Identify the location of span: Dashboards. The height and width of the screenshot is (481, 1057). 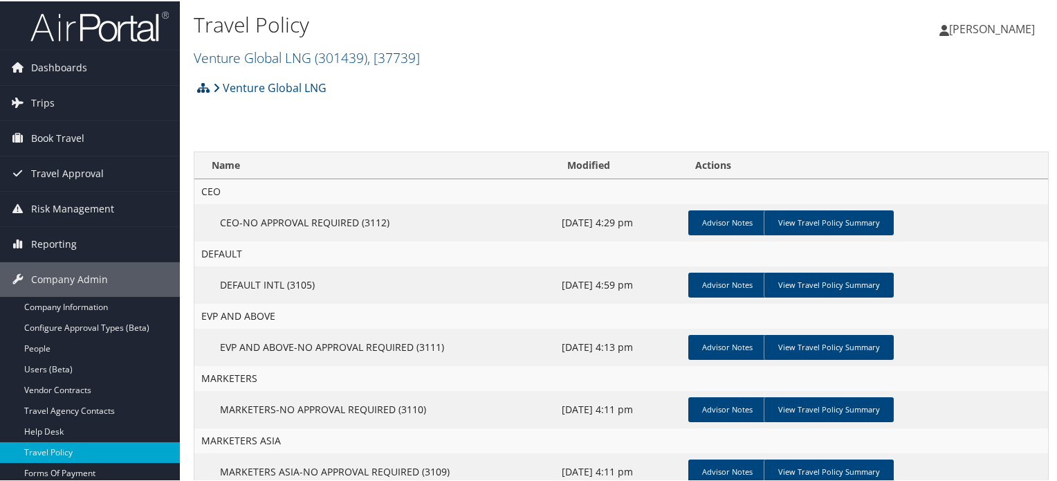
(59, 66).